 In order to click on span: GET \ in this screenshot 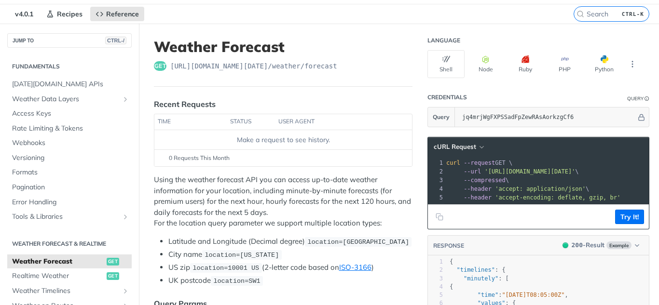, I will do `click(479, 163)`.